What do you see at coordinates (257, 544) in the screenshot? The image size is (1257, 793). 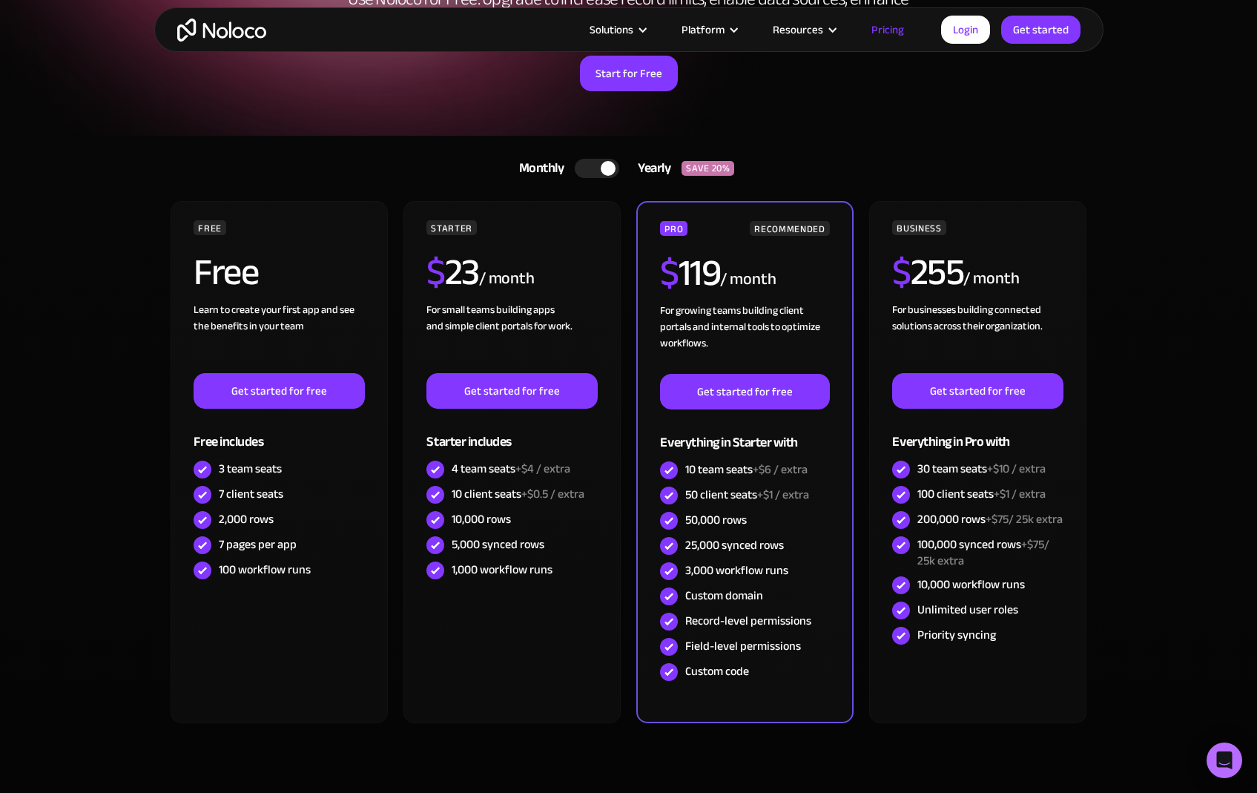 I see `div: 7 pages per app` at bounding box center [257, 544].